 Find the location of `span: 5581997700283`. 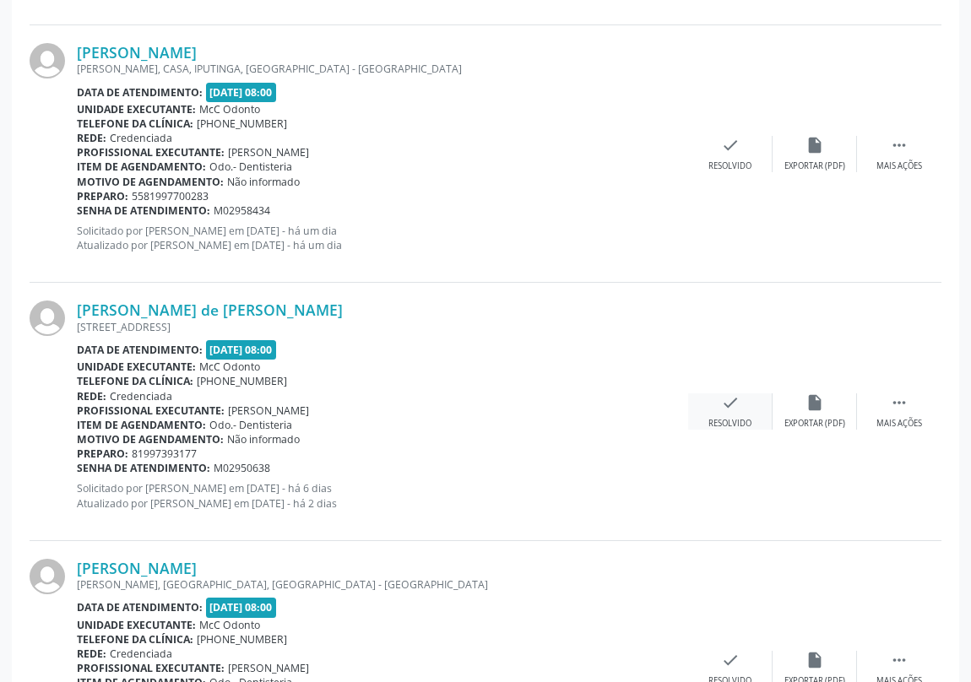

span: 5581997700283 is located at coordinates (170, 196).